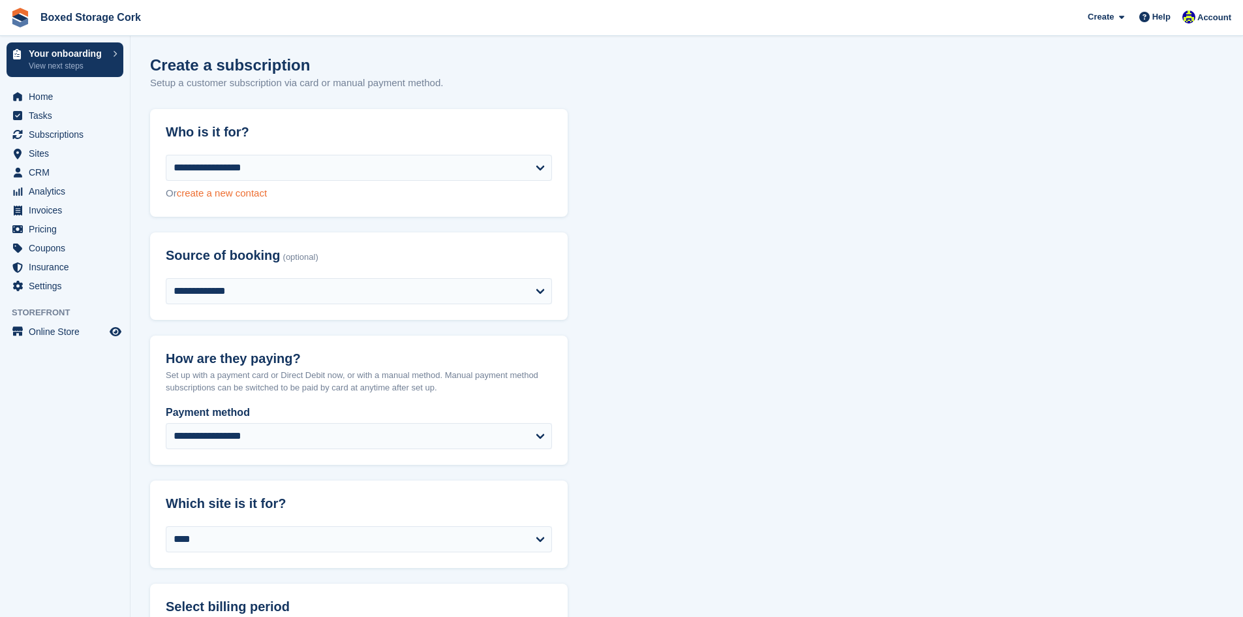  Describe the element at coordinates (67, 66) in the screenshot. I see `p: View next steps` at that location.